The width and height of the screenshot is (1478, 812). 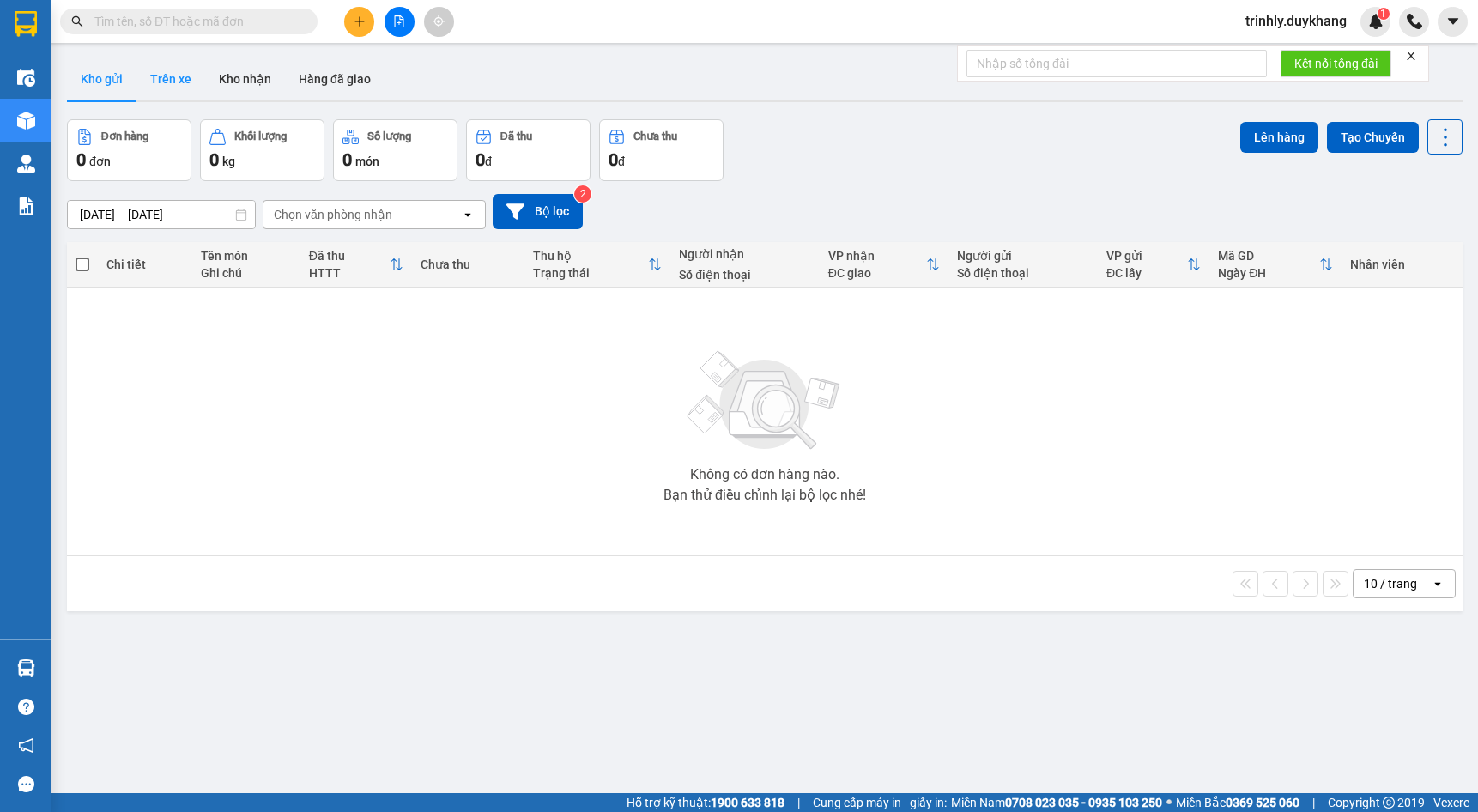 I want to click on button: Lên hàng, so click(x=1279, y=138).